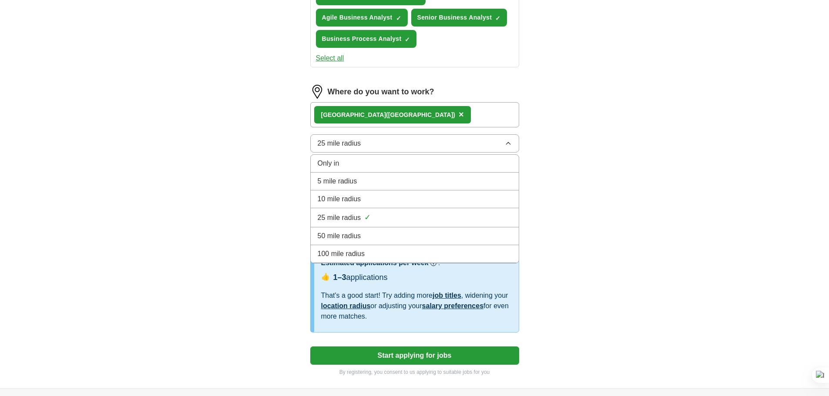  Describe the element at coordinates (339, 236) in the screenshot. I see `span: 50 mile radius` at that location.